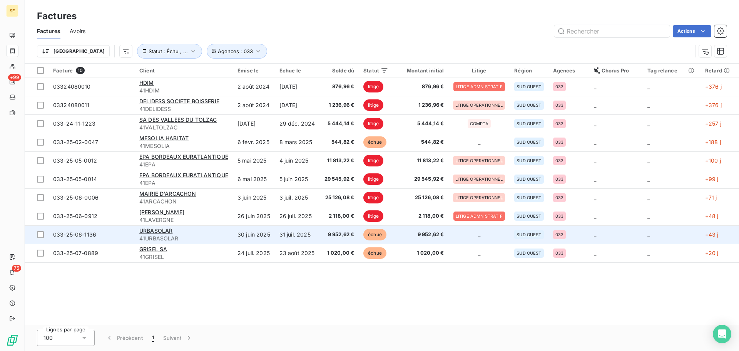 The image size is (739, 351). I want to click on span: Avoirs, so click(77, 31).